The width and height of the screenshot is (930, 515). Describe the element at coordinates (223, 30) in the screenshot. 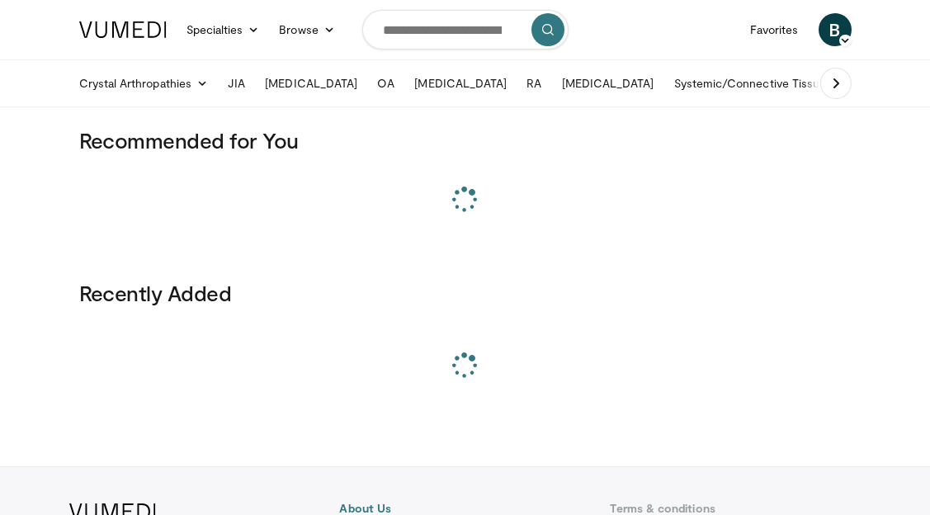

I see `a: Specialties` at that location.